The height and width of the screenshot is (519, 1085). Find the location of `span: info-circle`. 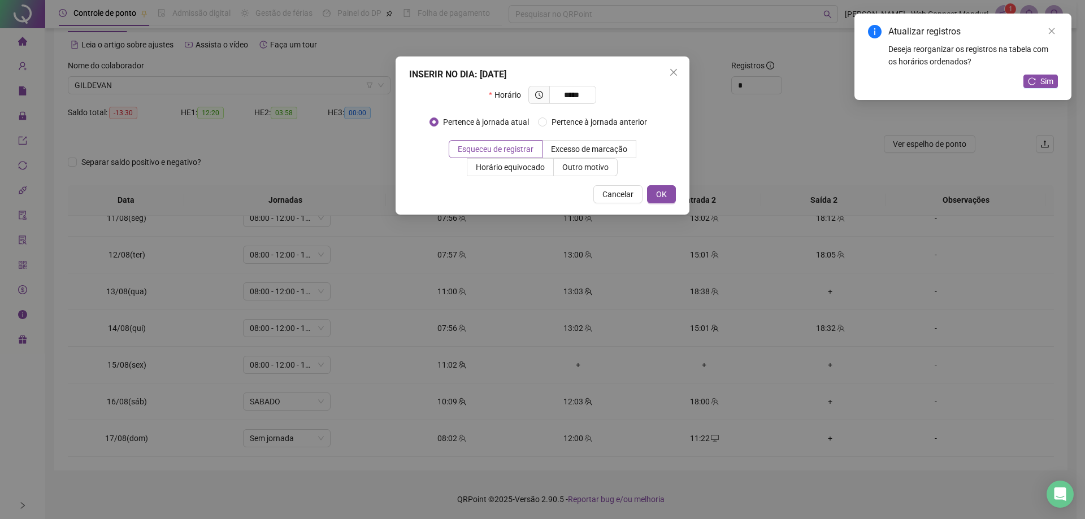

span: info-circle is located at coordinates (875, 32).